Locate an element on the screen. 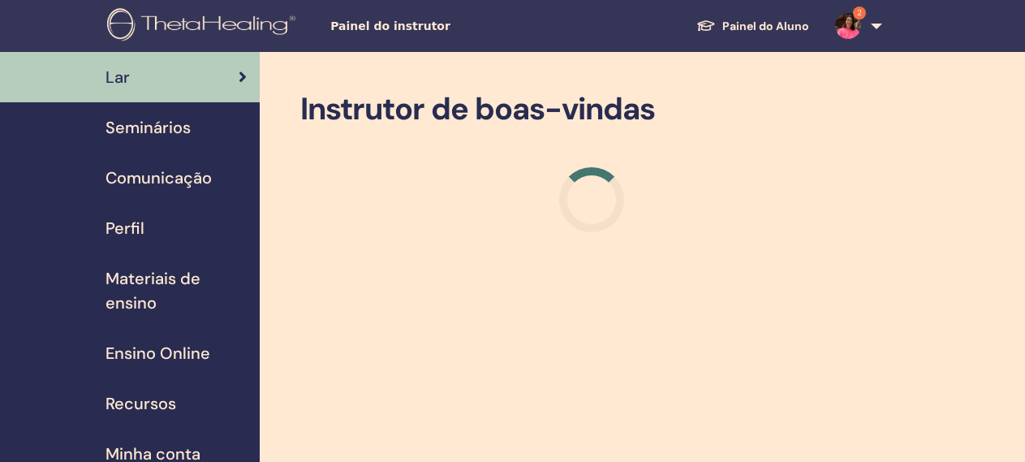 The image size is (1025, 462). img: logo.png is located at coordinates (204, 26).